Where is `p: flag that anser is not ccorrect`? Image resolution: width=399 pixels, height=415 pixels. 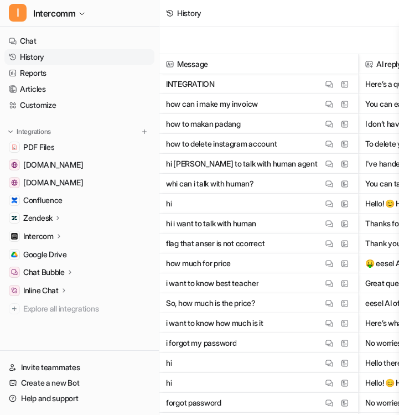 p: flag that anser is not ccorrect is located at coordinates (215, 243).